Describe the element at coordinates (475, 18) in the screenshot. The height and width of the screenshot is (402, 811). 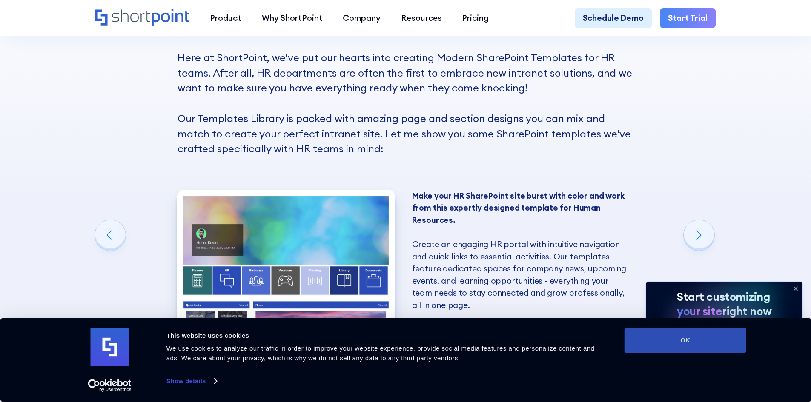
I see `a: Pricing` at that location.